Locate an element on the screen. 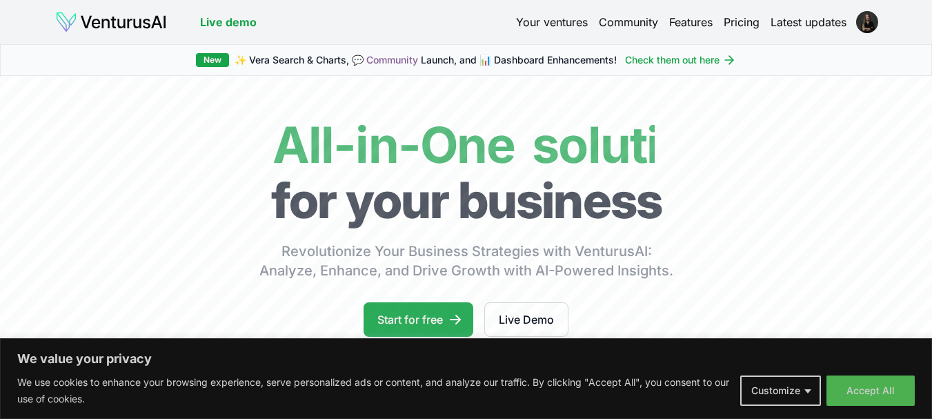 The image size is (932, 419). p: We value your privacy is located at coordinates (466, 359).